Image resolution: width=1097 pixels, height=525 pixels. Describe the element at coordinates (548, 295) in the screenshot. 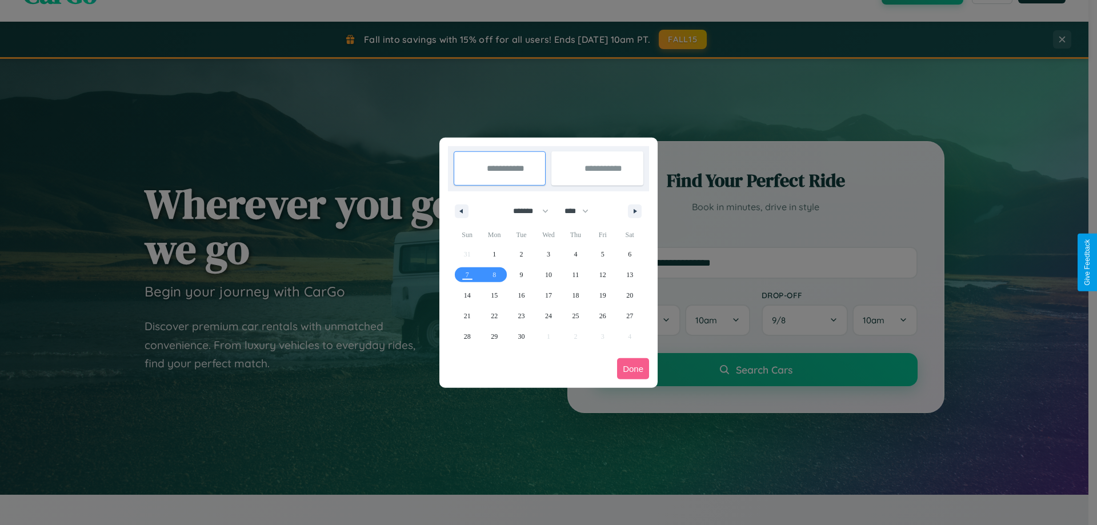

I see `span: 17` at that location.